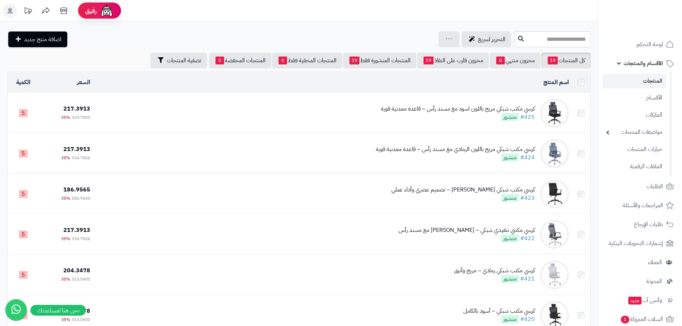 The width and height of the screenshot is (682, 326). Describe the element at coordinates (555, 275) in the screenshot. I see `img: كرسي مكتب شبكي رمادي – مريح وأنيق` at that location.